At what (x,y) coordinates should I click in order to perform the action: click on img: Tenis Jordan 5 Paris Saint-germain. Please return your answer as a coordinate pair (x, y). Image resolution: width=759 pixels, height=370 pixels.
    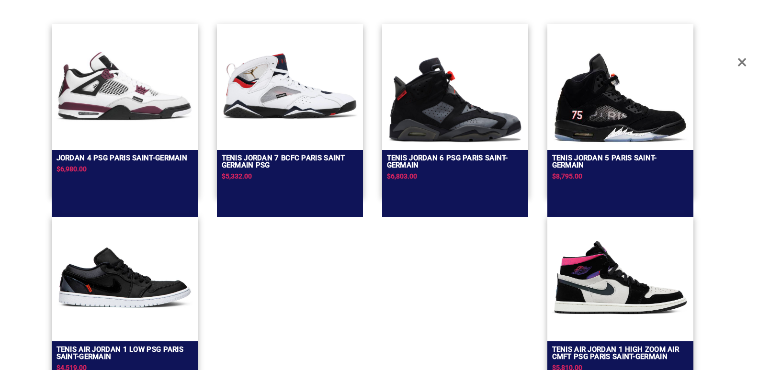
    Looking at the image, I should click on (620, 98).